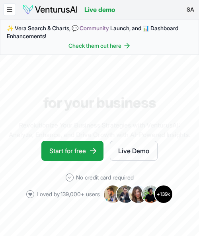  Describe the element at coordinates (151, 195) in the screenshot. I see `img: Avatar 4` at that location.